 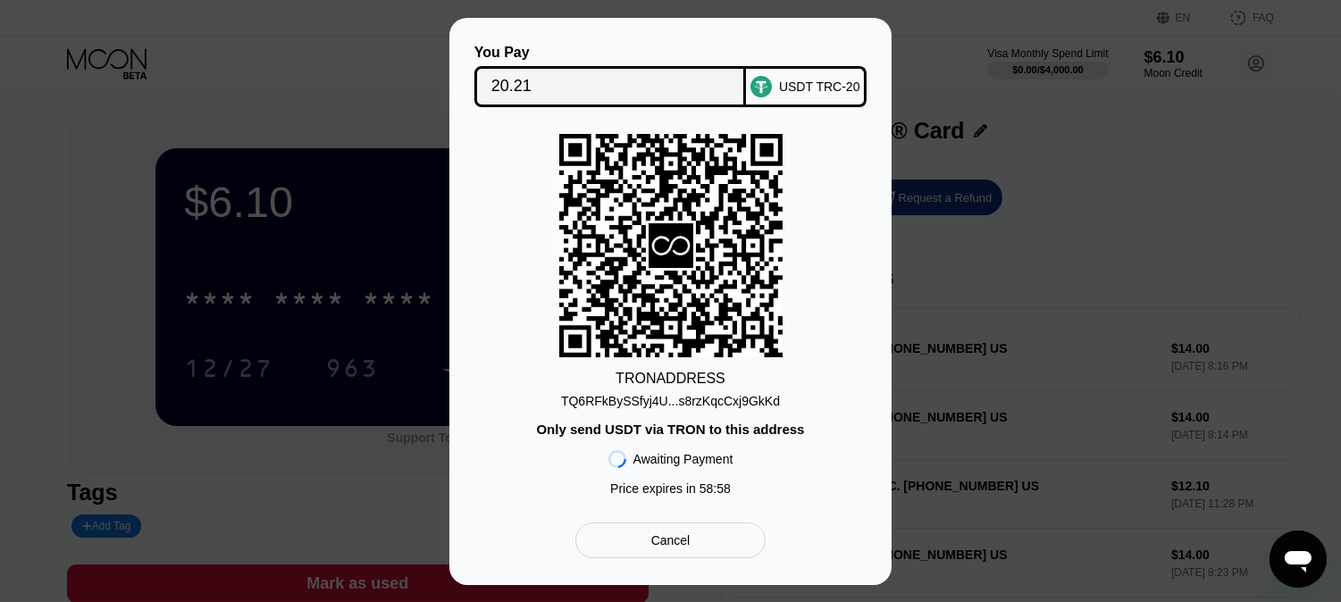 I want to click on div: Price expires in, so click(x=670, y=489).